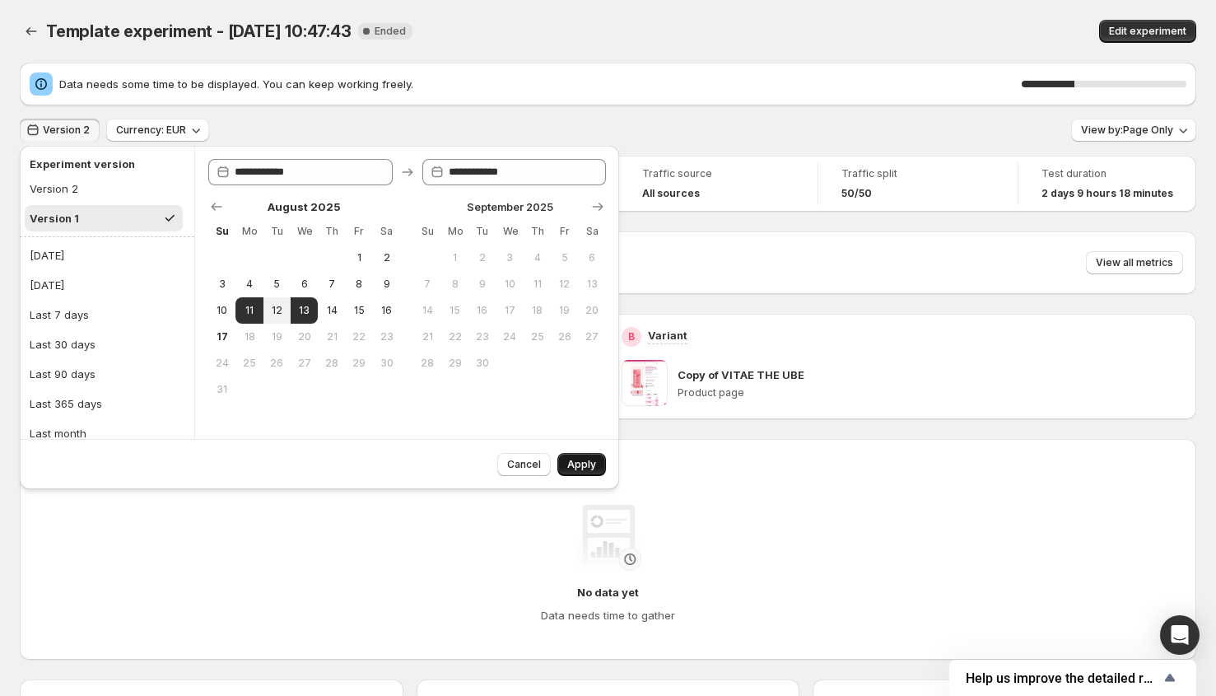 The image size is (1216, 696). What do you see at coordinates (386, 310) in the screenshot?
I see `span: 16` at bounding box center [386, 310].